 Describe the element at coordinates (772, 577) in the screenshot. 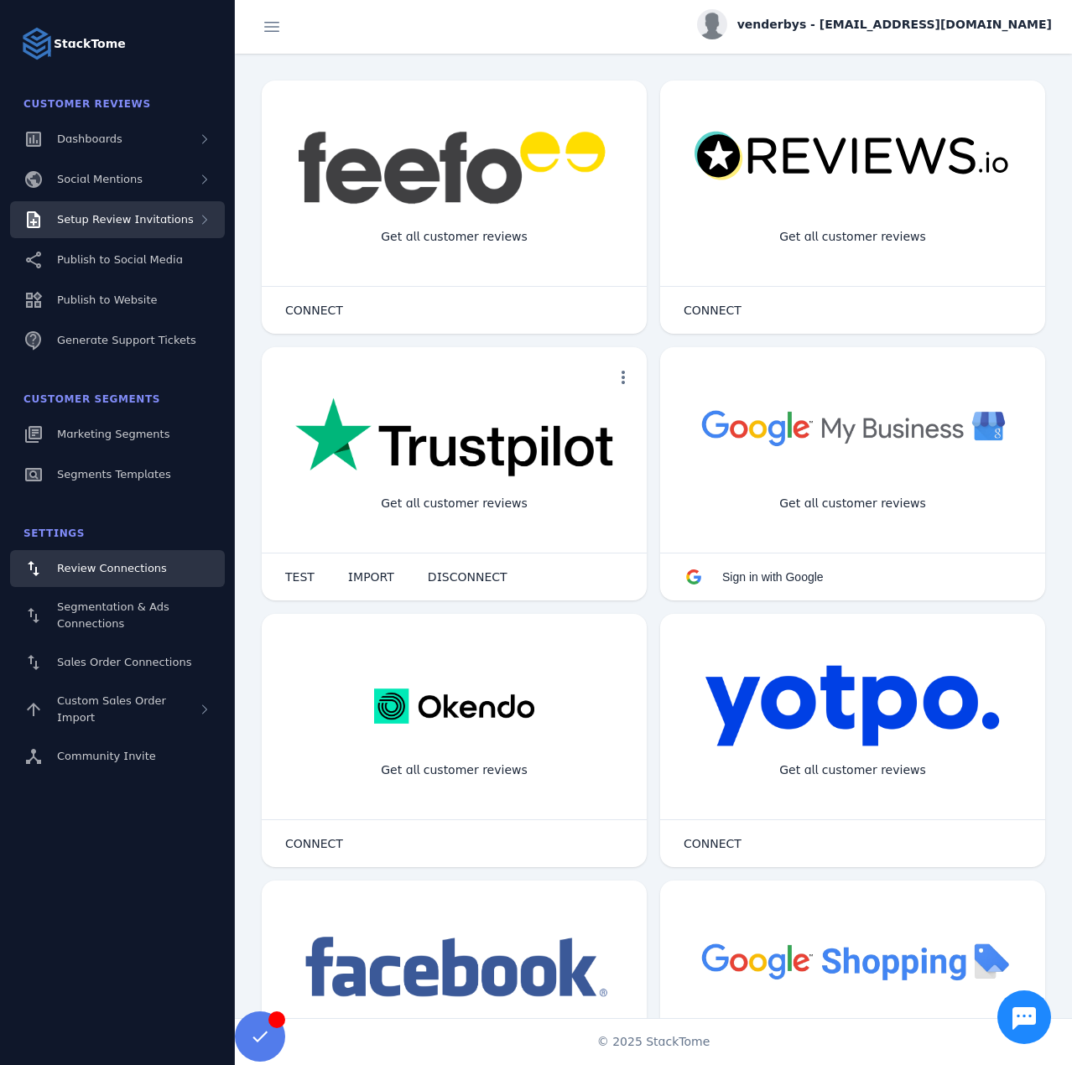

I see `span: Sign in with Google` at that location.